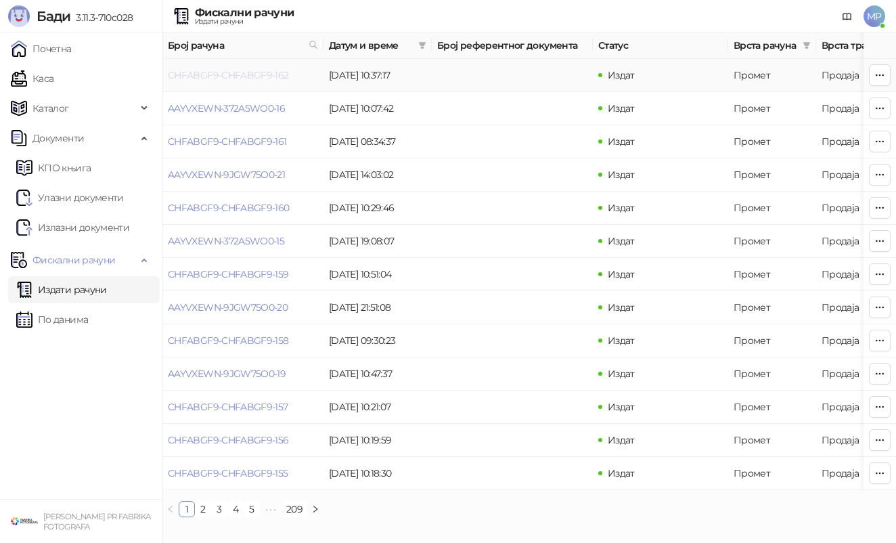  Describe the element at coordinates (371, 45) in the screenshot. I see `span: Датум и време` at that location.